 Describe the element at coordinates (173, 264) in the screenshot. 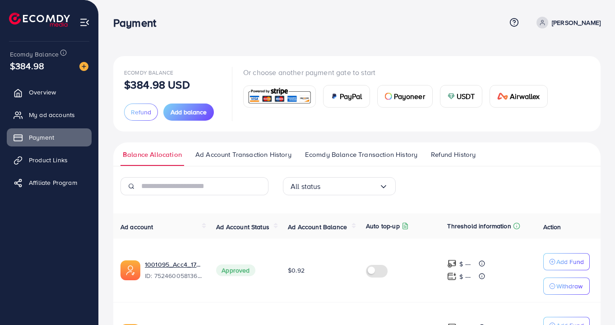

I see `a: 1001095_Acc4_1751957612300` at that location.